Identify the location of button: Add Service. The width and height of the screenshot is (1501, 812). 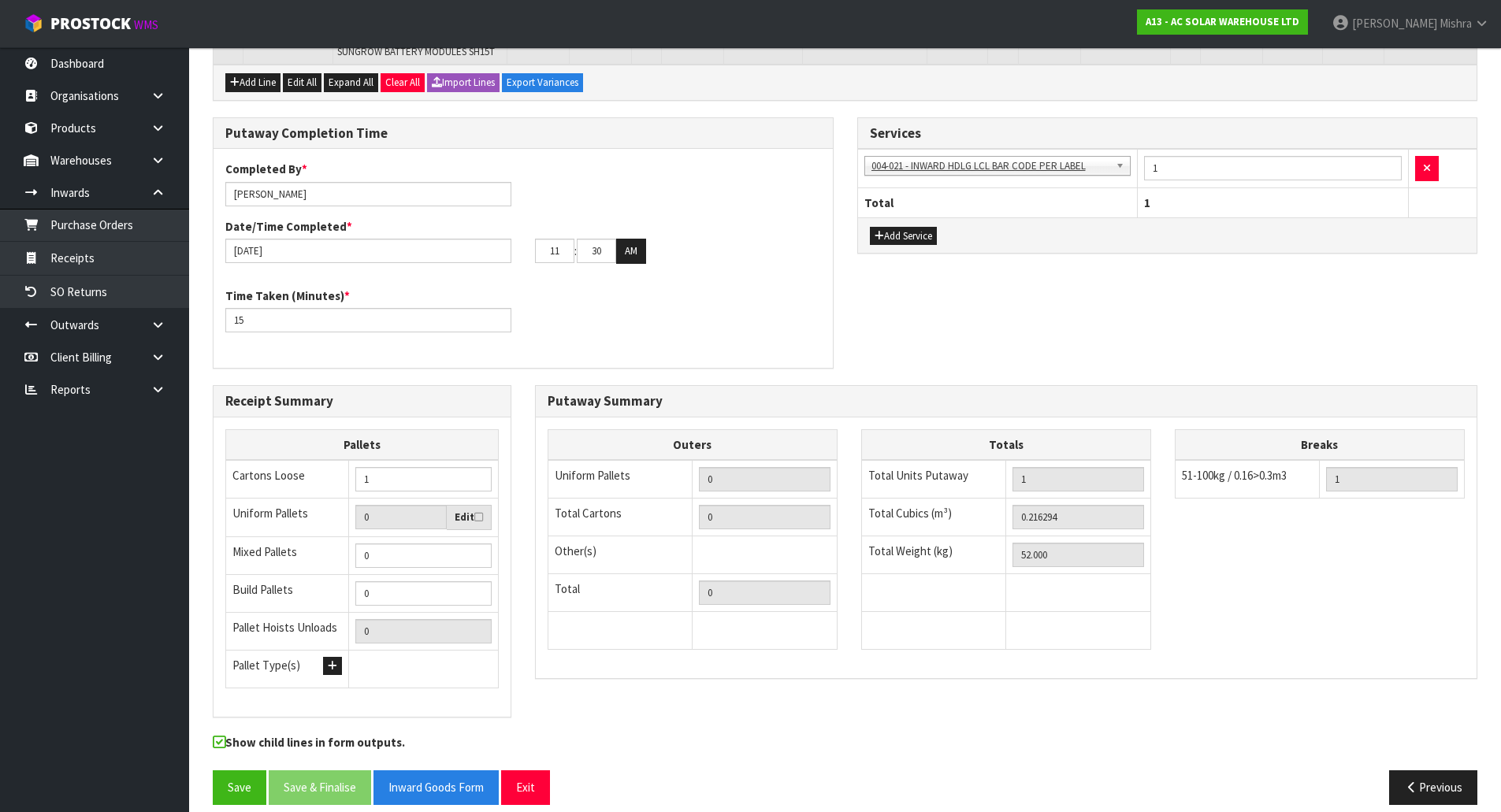
(903, 236).